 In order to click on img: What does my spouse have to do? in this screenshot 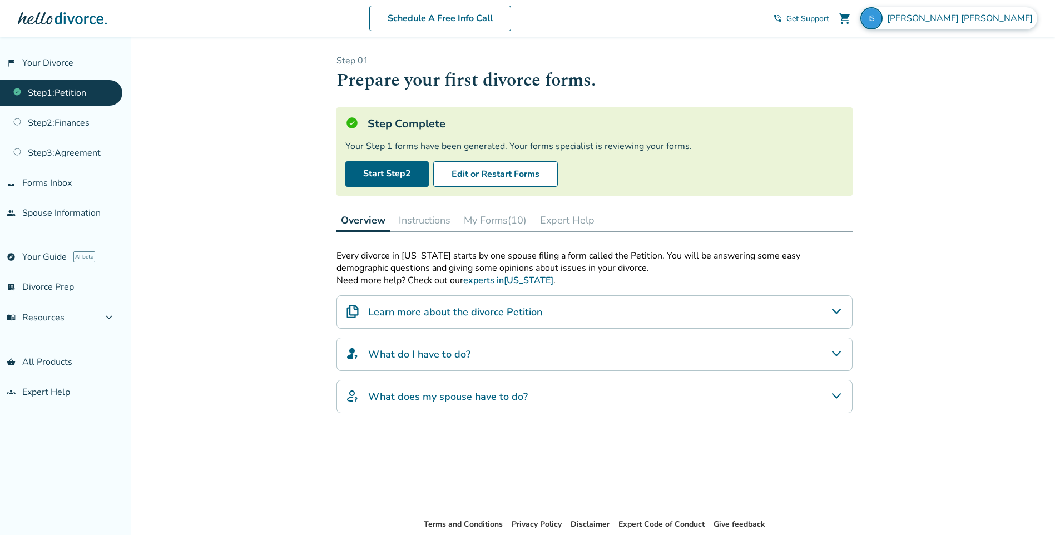, I will do `click(353, 396)`.